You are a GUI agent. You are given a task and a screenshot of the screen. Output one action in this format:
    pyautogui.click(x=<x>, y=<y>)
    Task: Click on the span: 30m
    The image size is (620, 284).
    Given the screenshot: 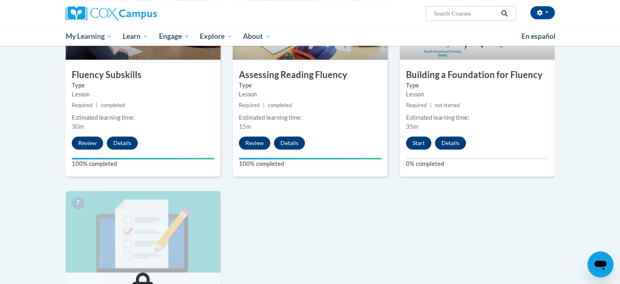 What is the action you would take?
    pyautogui.click(x=78, y=126)
    